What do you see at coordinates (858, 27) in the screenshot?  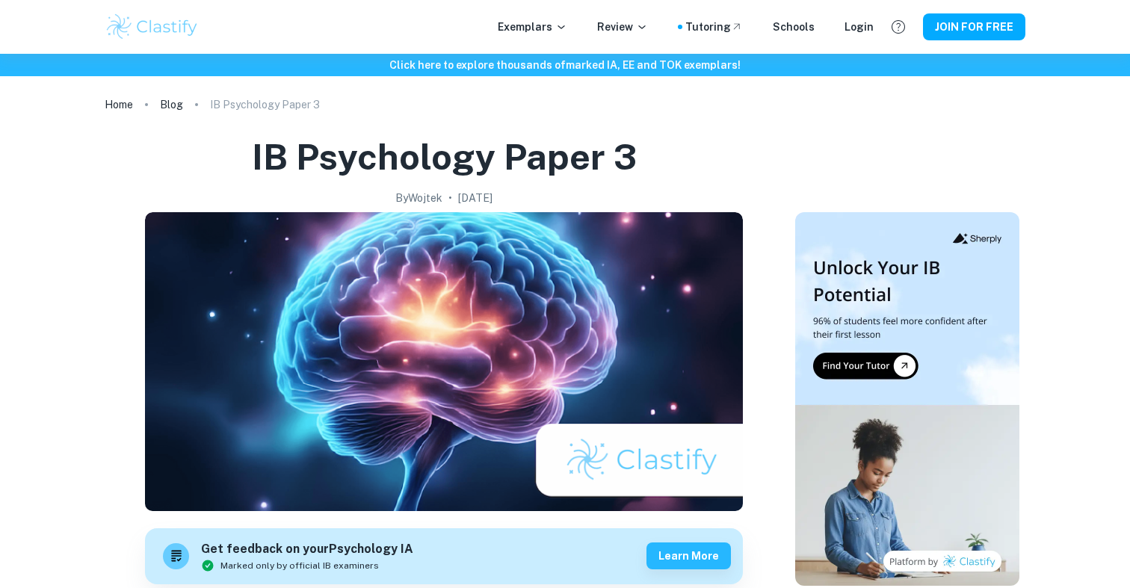 I see `div: Login` at bounding box center [858, 27].